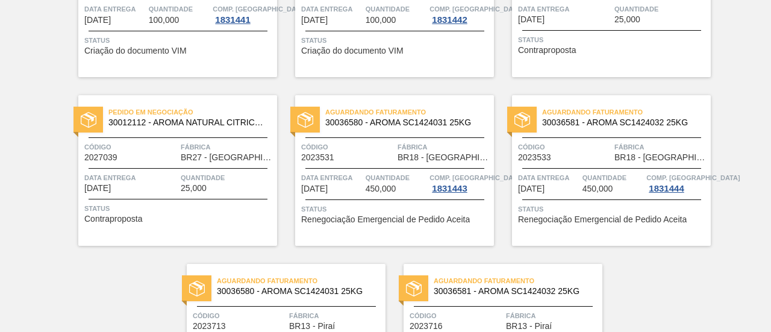 The height and width of the screenshot is (332, 771). What do you see at coordinates (666, 189) in the screenshot?
I see `div: 1831444` at bounding box center [666, 189].